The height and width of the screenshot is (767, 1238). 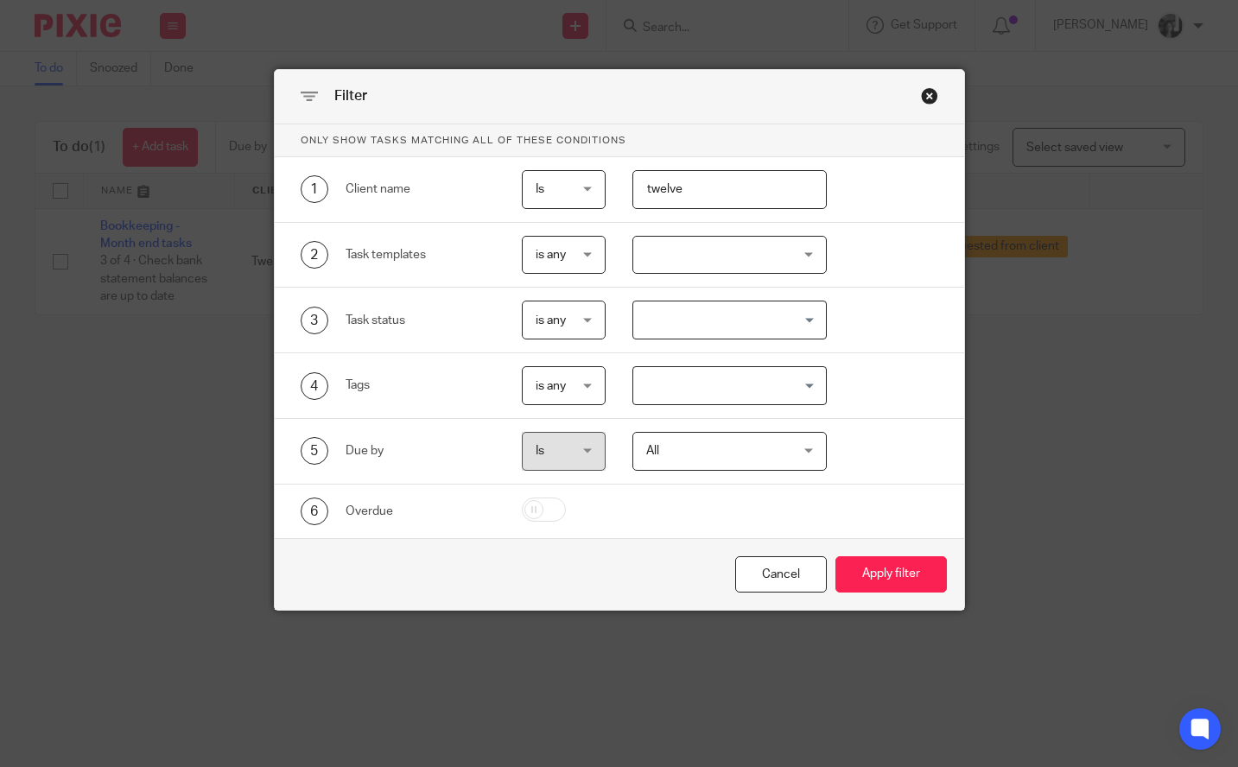 I want to click on div: 4, so click(x=315, y=386).